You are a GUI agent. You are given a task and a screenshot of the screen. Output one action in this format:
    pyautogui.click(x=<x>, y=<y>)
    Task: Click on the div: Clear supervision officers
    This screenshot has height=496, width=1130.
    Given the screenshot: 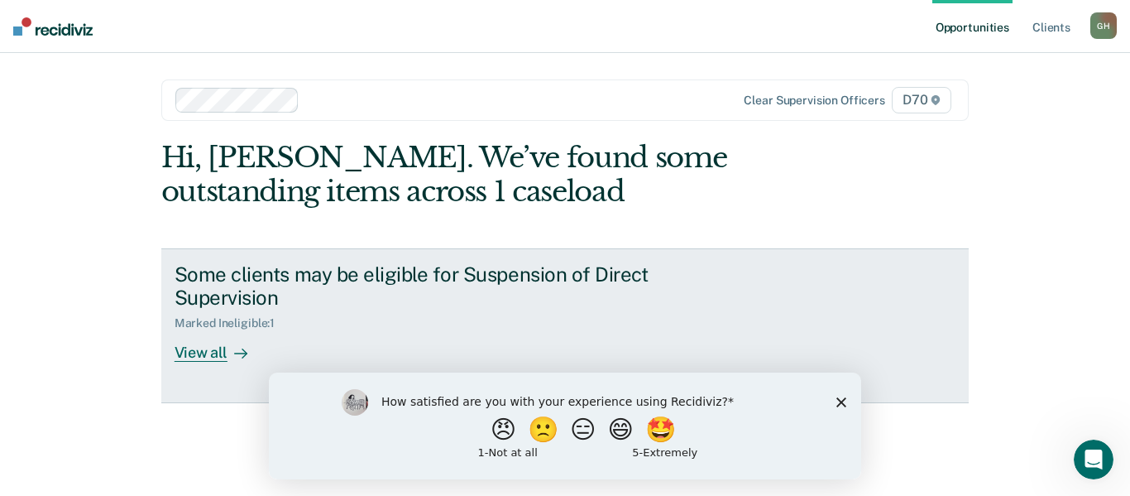 What is the action you would take?
    pyautogui.click(x=814, y=100)
    